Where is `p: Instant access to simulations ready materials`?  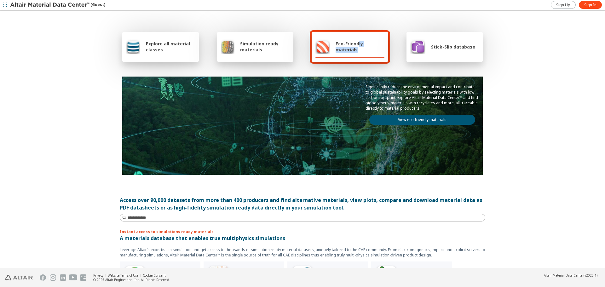
p: Instant access to simulations ready materials is located at coordinates (303, 232).